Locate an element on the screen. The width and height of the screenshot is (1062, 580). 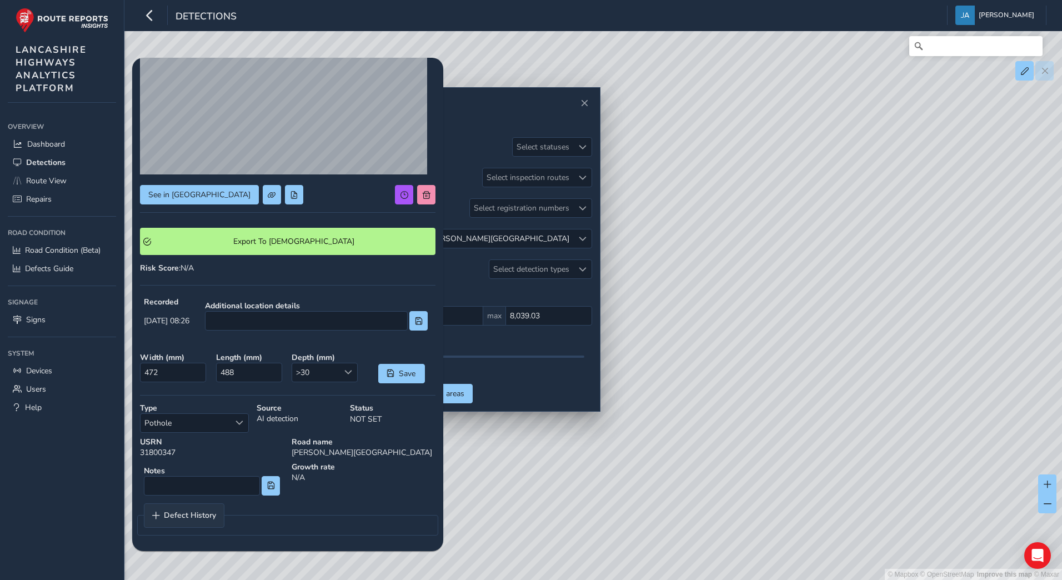
strong: Additional location details is located at coordinates (316, 305).